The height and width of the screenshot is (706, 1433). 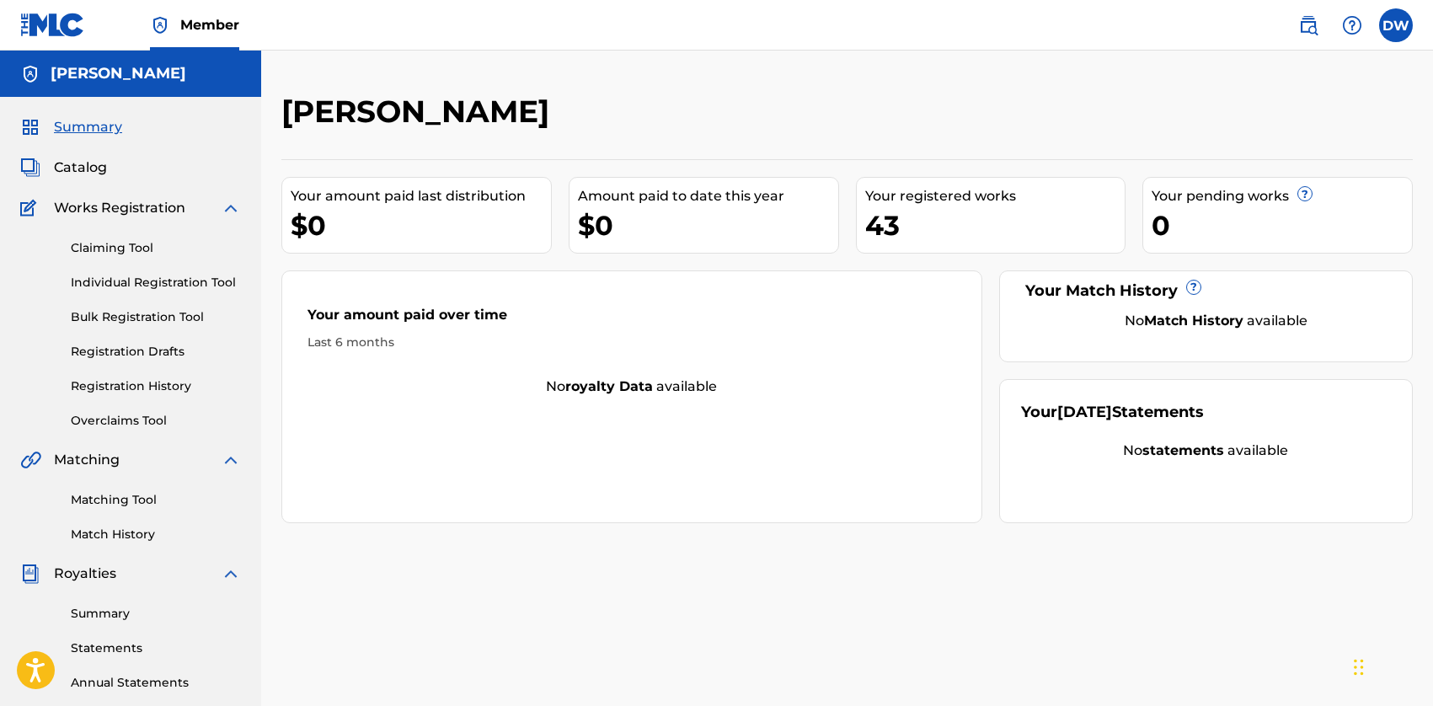 What do you see at coordinates (31, 208) in the screenshot?
I see `img: Works Registration` at bounding box center [31, 208].